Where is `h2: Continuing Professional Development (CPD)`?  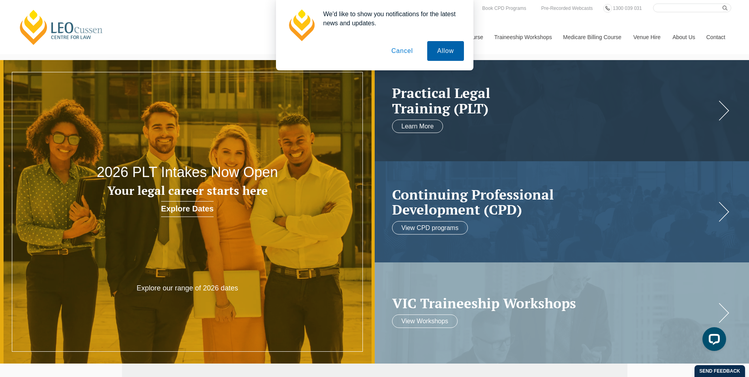
h2: Continuing Professional Development (CPD) is located at coordinates (554, 201).